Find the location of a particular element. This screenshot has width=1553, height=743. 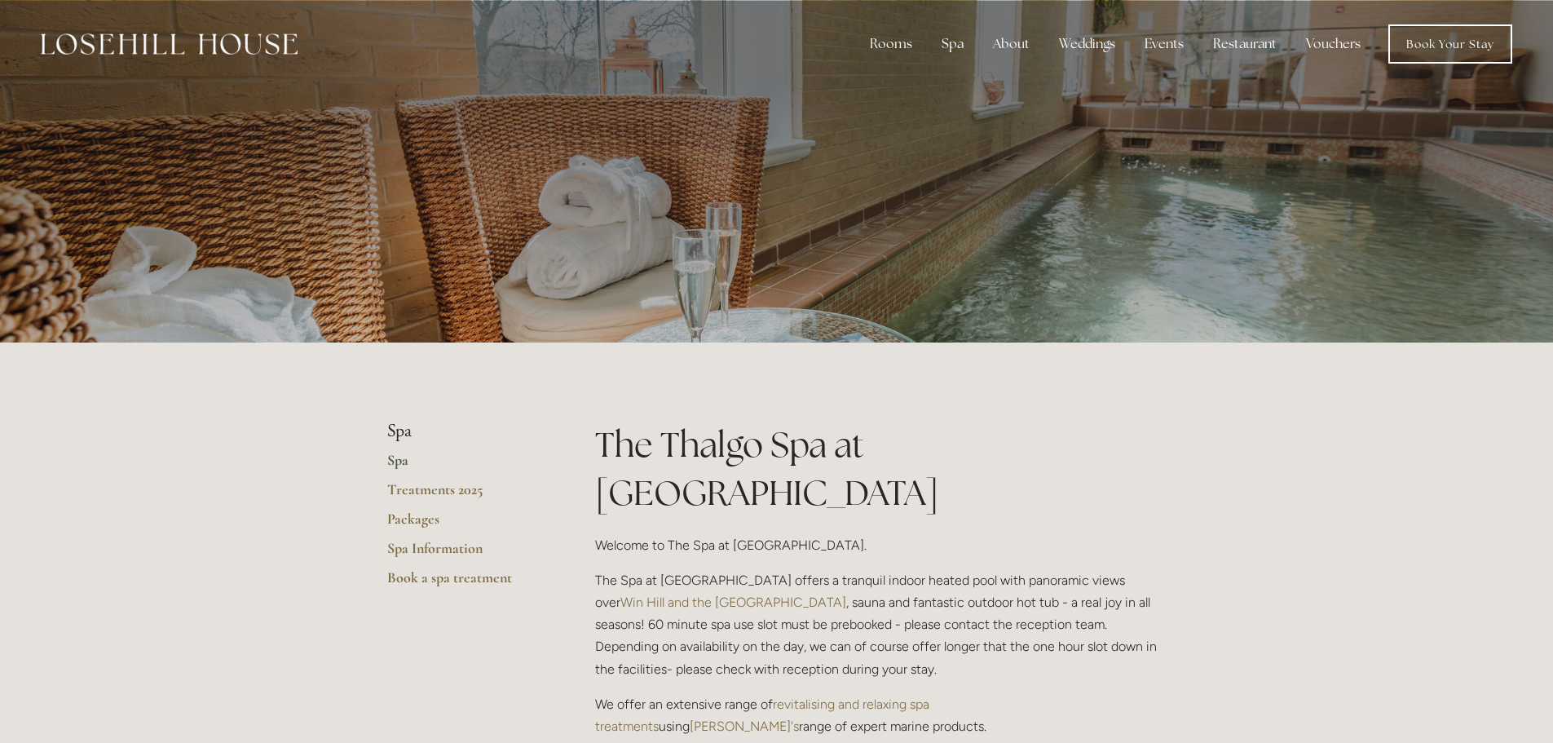

p: We offer an extensive range of using range of expert marine products. is located at coordinates (881, 715).